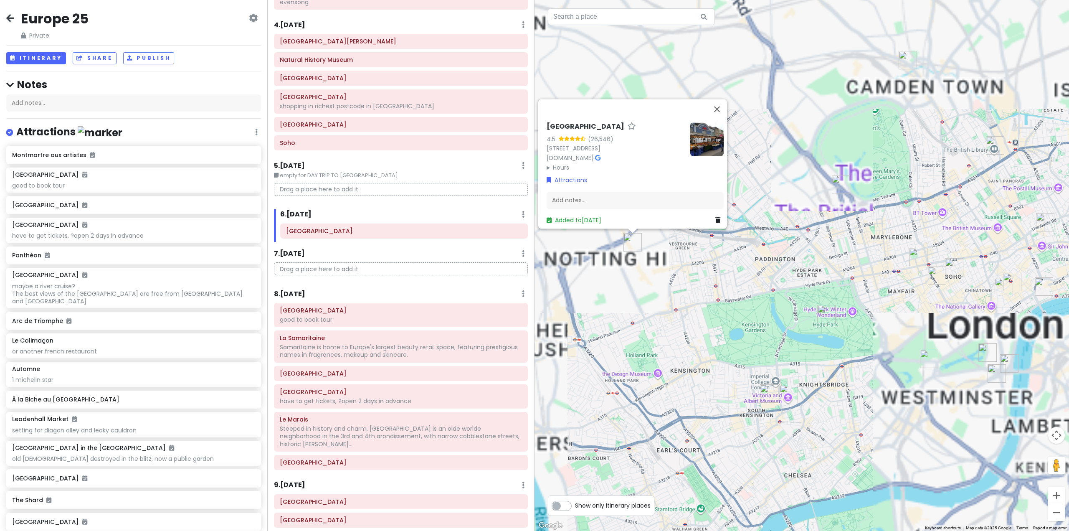 The width and height of the screenshot is (1069, 531). I want to click on h6: Panthéon, so click(133, 255).